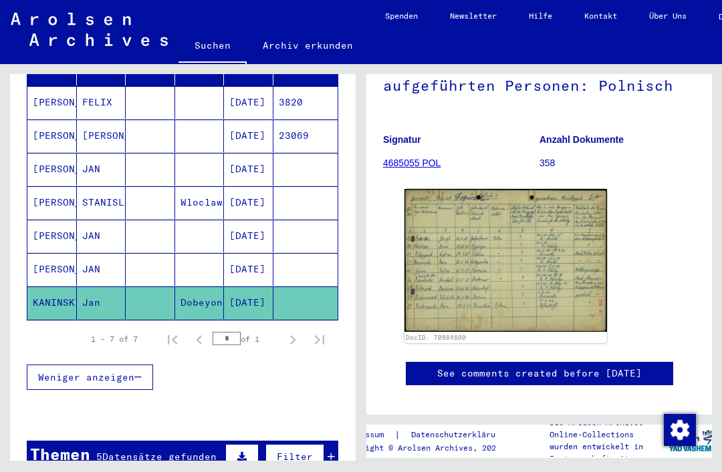 The width and height of the screenshot is (722, 472). Describe the element at coordinates (460, 435) in the screenshot. I see `a: Datenschutzerklärung` at that location.